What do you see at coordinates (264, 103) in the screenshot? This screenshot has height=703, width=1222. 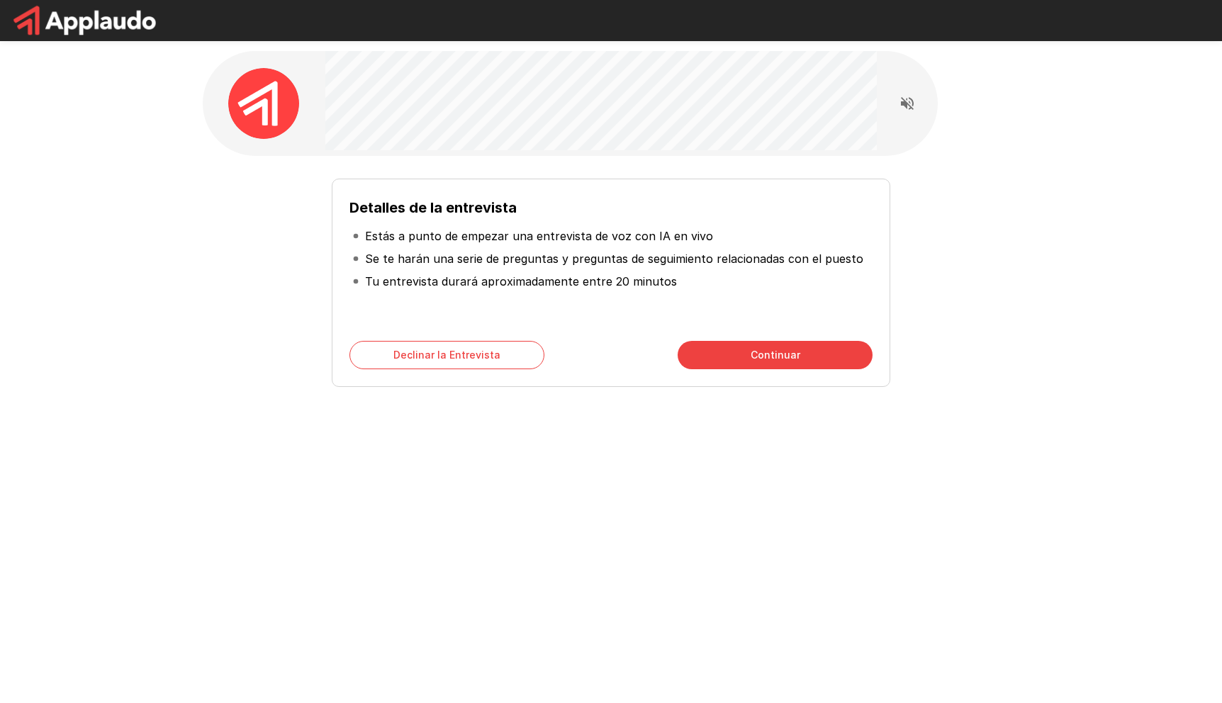 I see `img: applaudo_avatar.png` at bounding box center [264, 103].